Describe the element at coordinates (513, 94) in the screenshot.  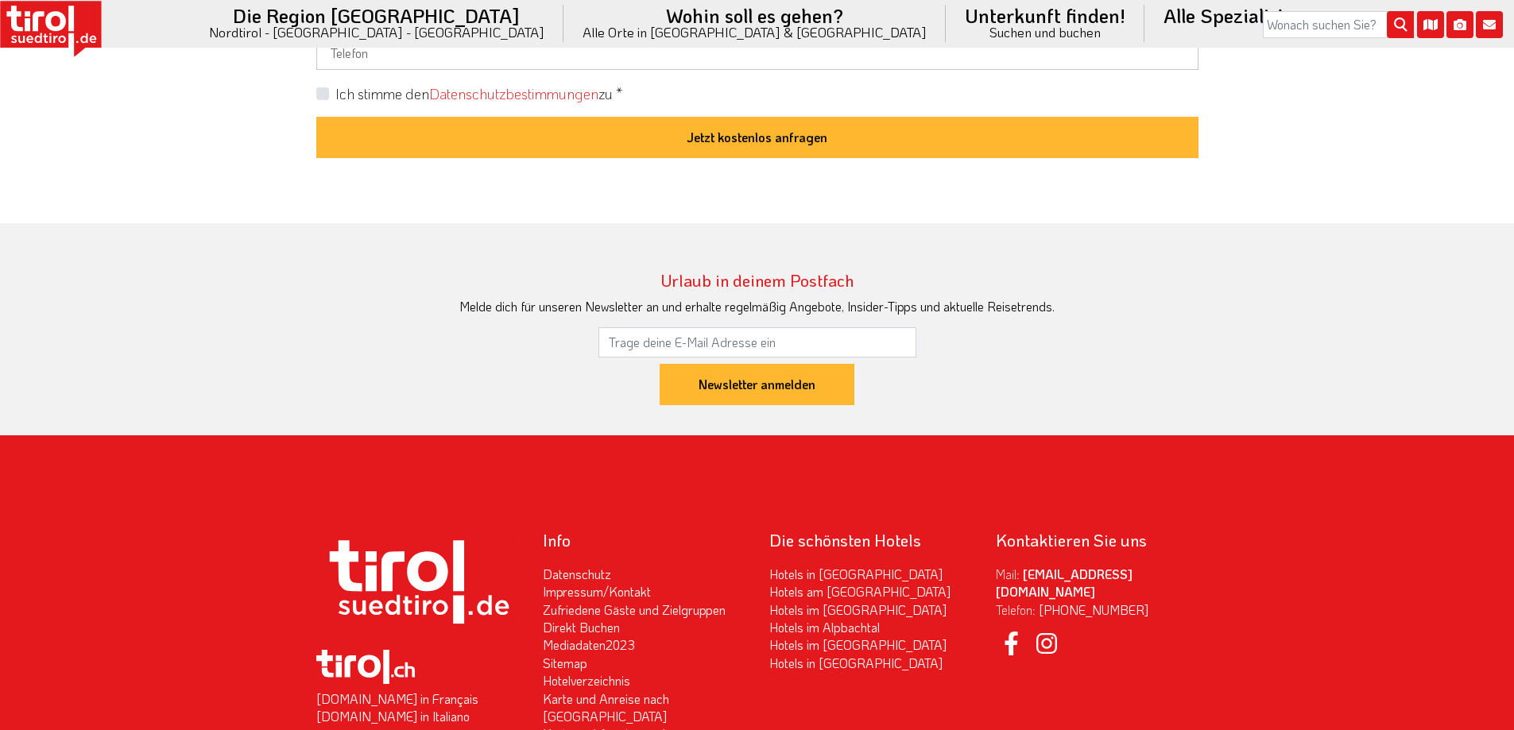
I see `a: Datenschutzbestimmungen` at that location.